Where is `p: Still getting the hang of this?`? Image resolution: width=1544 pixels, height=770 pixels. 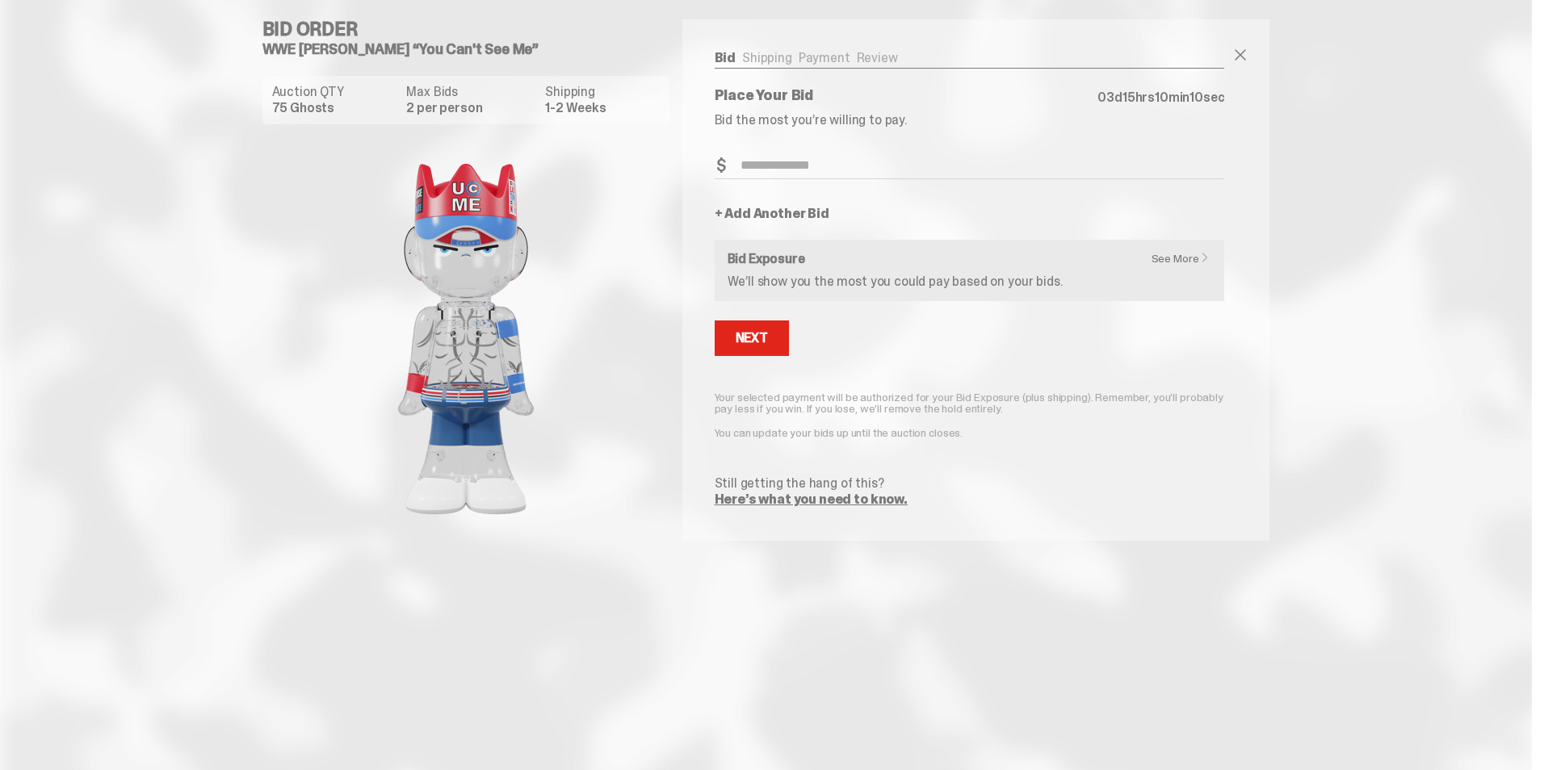
p: Still getting the hang of this? is located at coordinates (970, 484).